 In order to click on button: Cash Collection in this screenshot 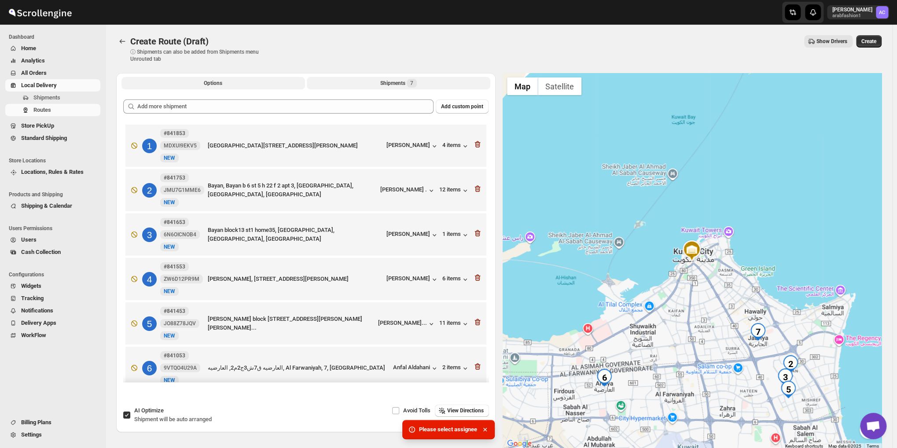, I will do `click(53, 252)`.